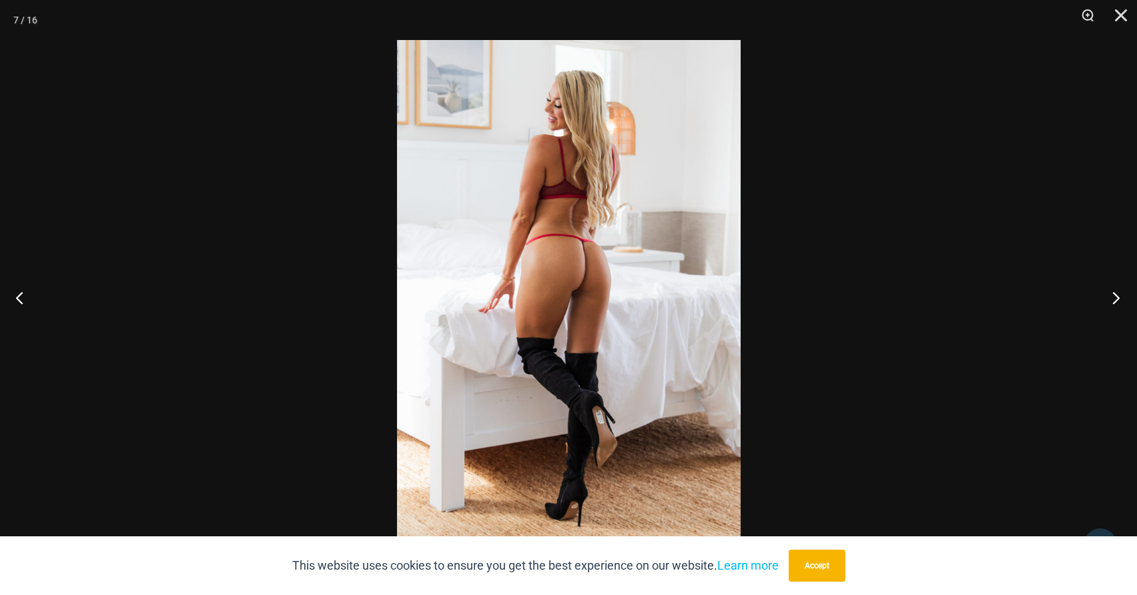 The width and height of the screenshot is (1137, 595). I want to click on a: Learn more, so click(748, 565).